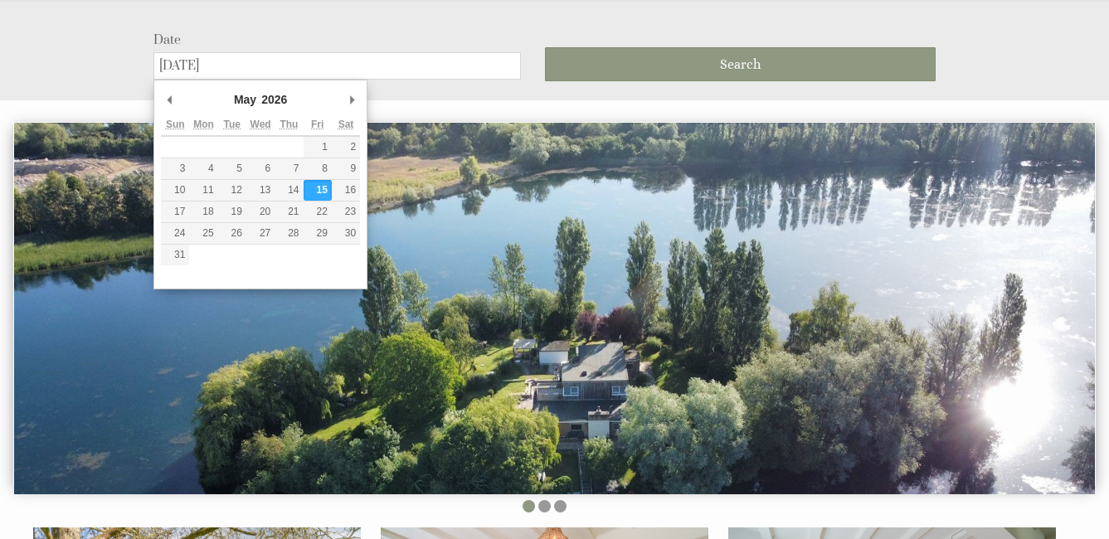  Describe the element at coordinates (203, 233) in the screenshot. I see `button: 25` at that location.